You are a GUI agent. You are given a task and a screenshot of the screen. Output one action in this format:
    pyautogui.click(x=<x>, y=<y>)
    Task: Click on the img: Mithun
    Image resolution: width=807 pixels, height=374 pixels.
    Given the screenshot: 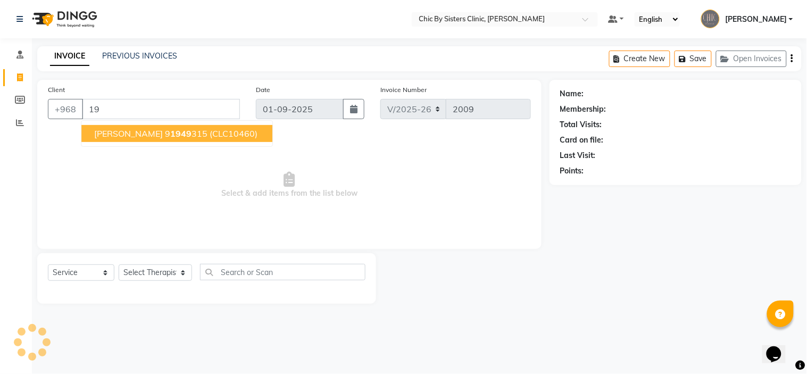 What is the action you would take?
    pyautogui.click(x=711, y=19)
    